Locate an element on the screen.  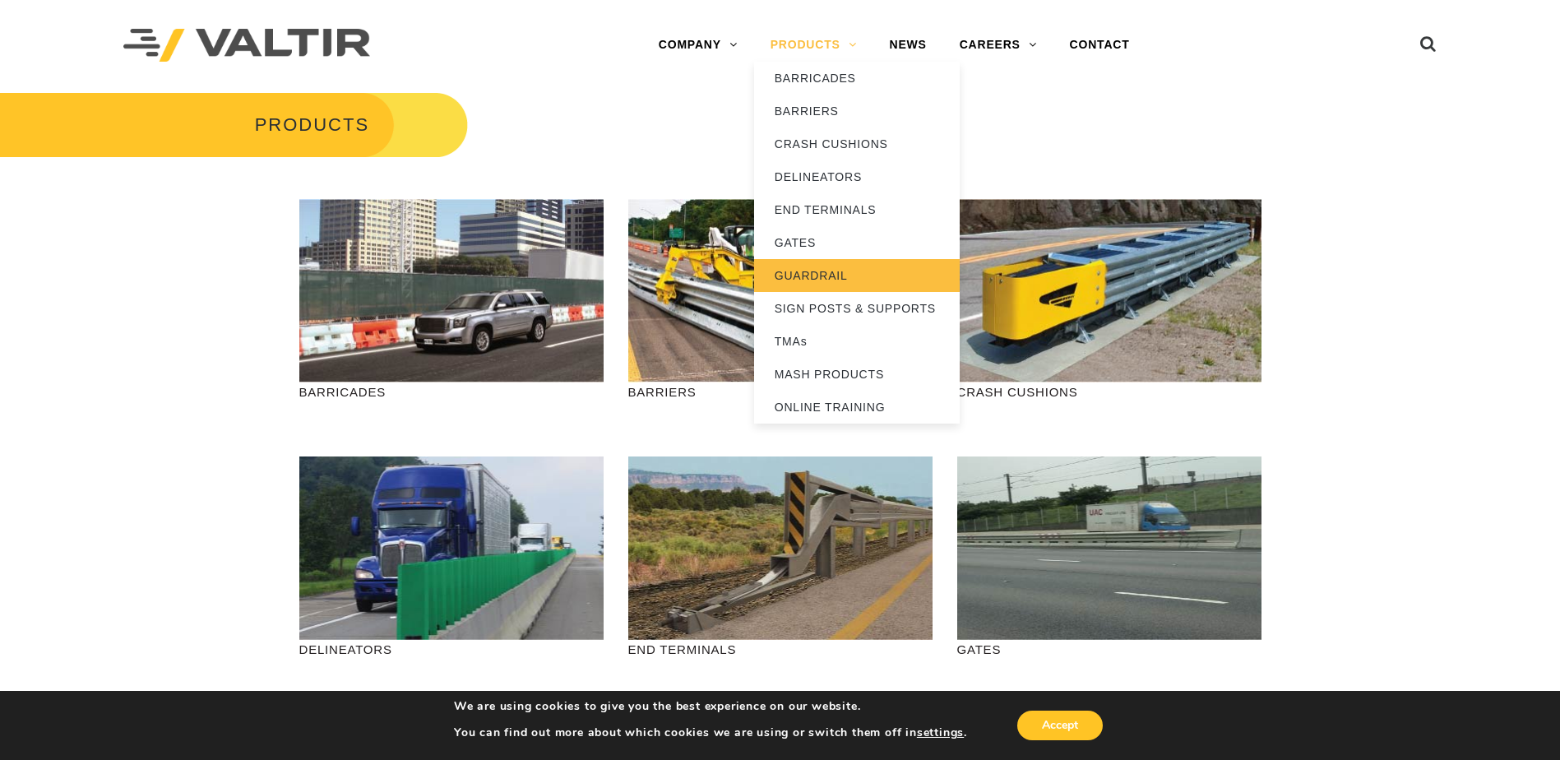
a: PRODUCTS is located at coordinates (813, 45).